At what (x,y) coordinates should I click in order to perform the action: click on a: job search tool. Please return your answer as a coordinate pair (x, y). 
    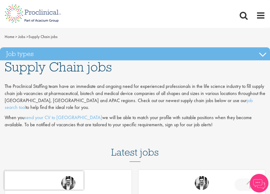
    Looking at the image, I should click on (129, 104).